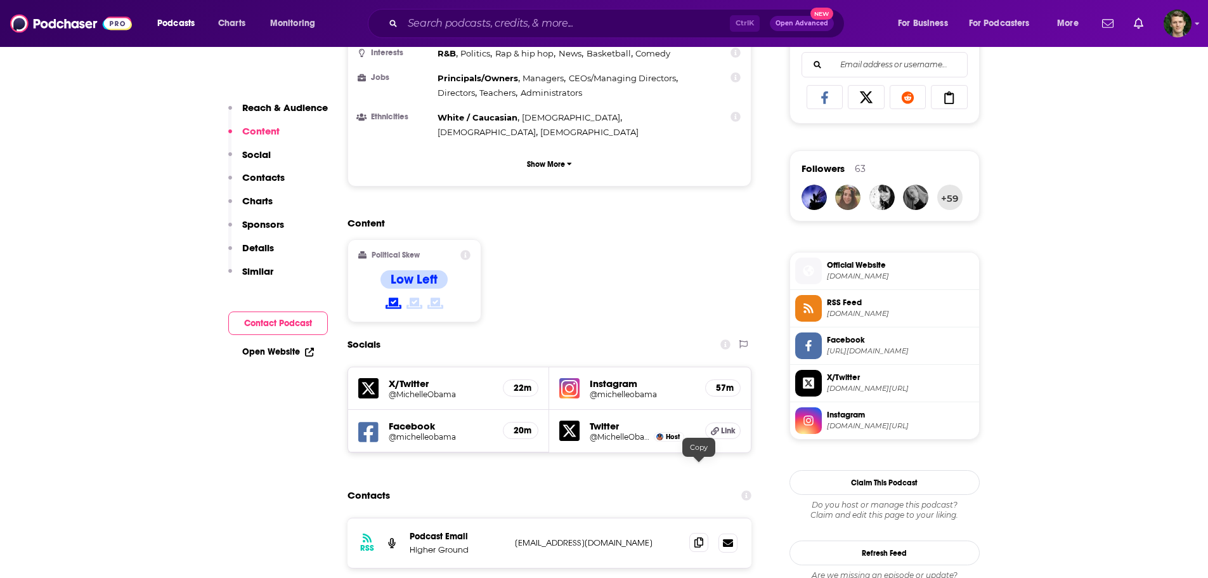 This screenshot has height=578, width=1208. Describe the element at coordinates (176, 23) in the screenshot. I see `span: Podcasts` at that location.